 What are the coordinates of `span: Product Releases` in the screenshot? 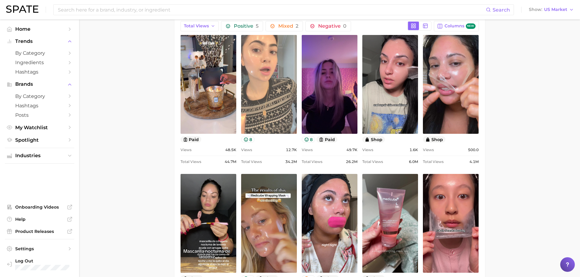 It's located at (40, 232).